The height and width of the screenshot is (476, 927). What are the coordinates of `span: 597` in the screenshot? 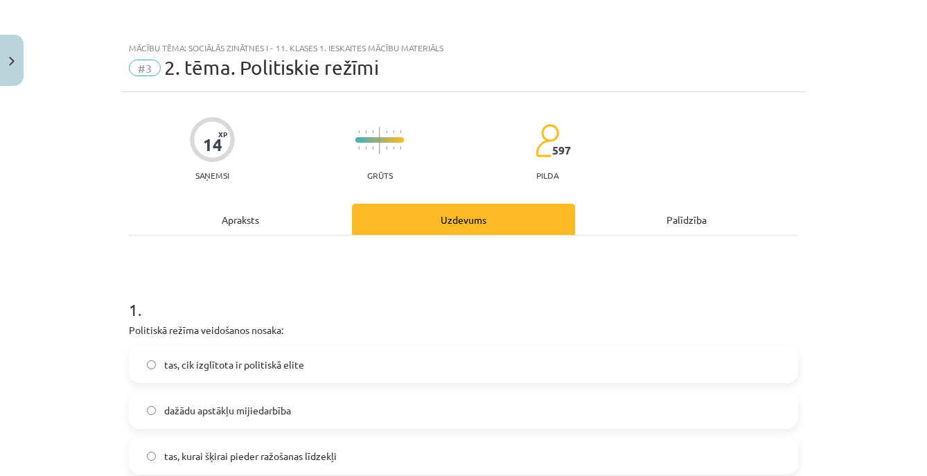 It's located at (561, 150).